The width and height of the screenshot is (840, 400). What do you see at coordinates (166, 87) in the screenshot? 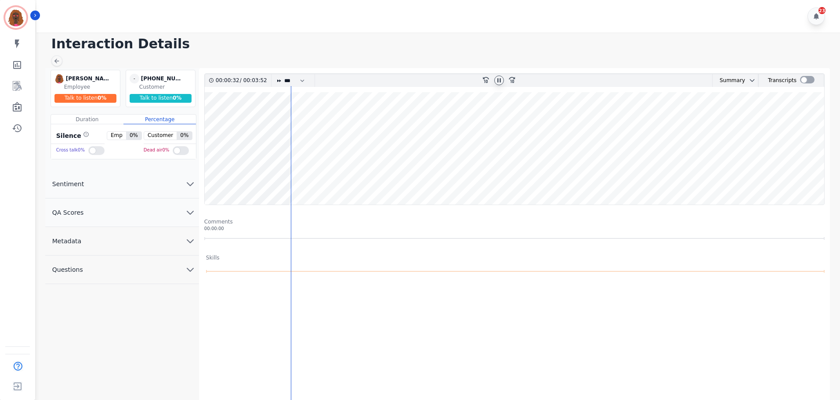
I see `div: Customer` at bounding box center [166, 87].